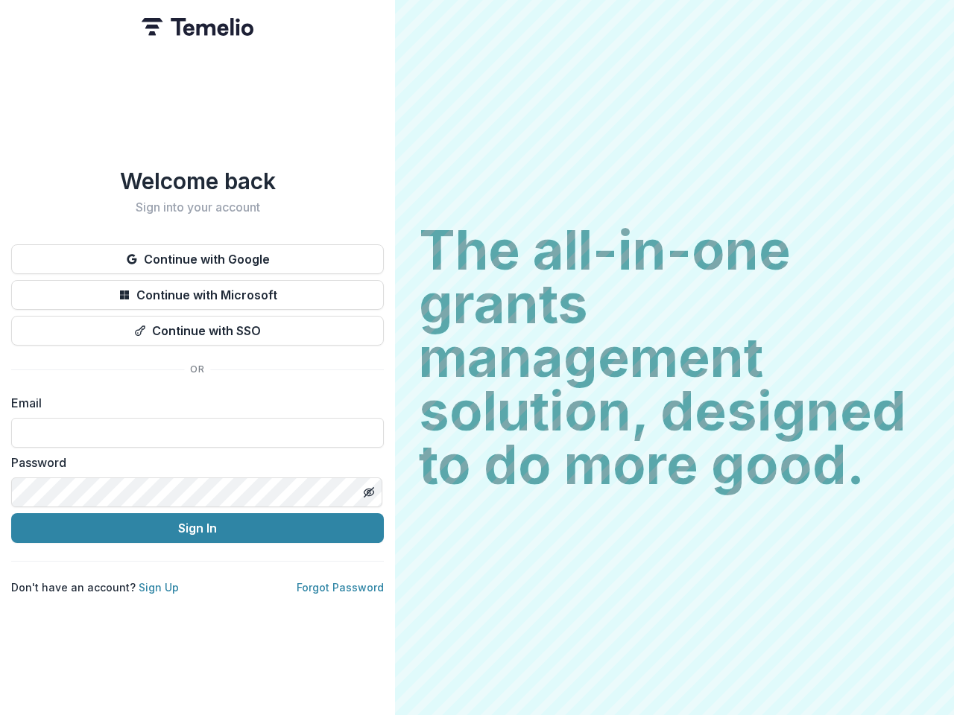 The width and height of the screenshot is (954, 715). What do you see at coordinates (193, 463) in the screenshot?
I see `label: Password` at bounding box center [193, 463].